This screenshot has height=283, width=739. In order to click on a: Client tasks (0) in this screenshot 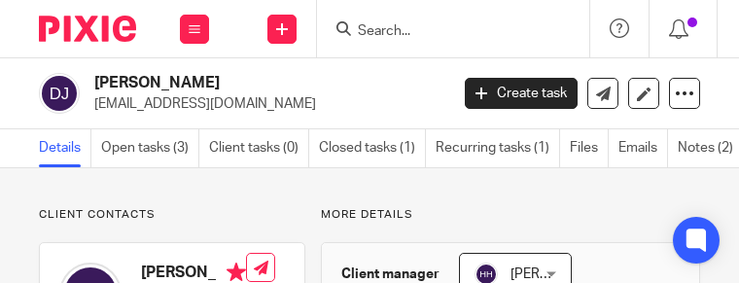, I will do `click(259, 148)`.